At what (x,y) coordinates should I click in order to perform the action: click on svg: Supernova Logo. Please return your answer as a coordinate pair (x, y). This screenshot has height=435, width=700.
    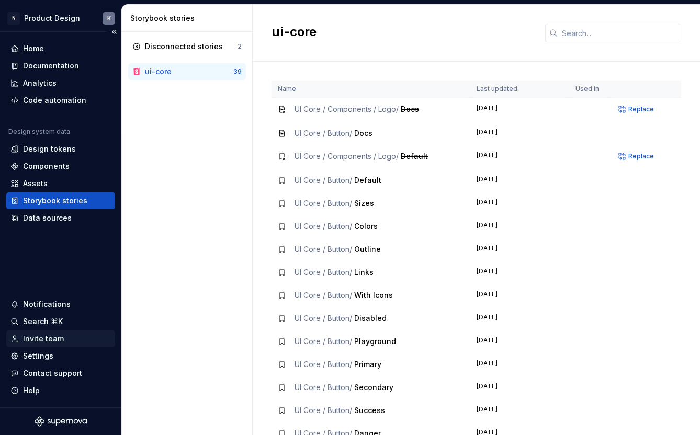
    Looking at the image, I should click on (61, 422).